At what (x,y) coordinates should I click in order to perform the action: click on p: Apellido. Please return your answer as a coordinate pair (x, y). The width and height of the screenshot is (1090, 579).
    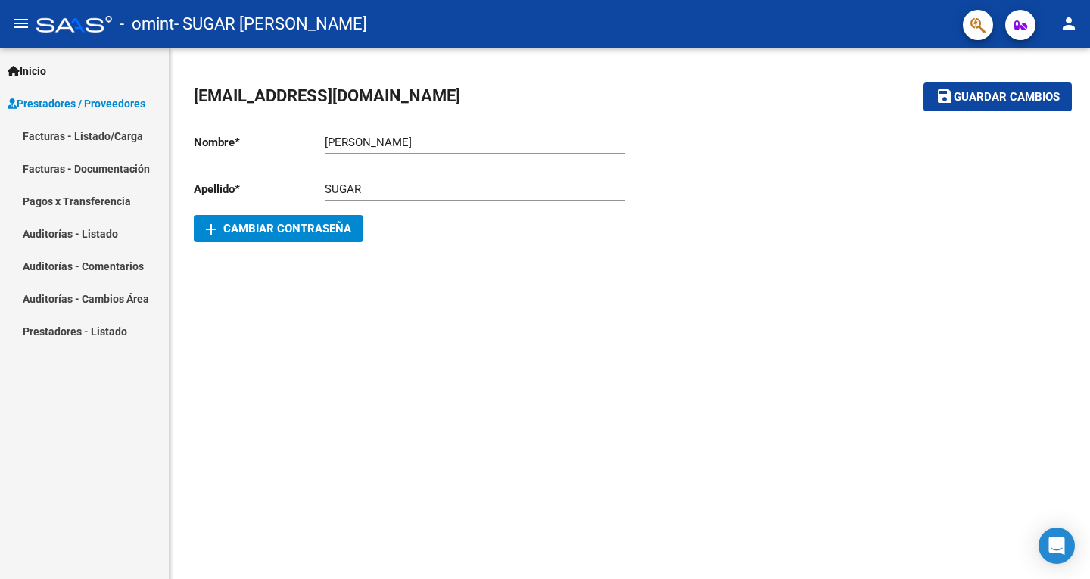
    Looking at the image, I should click on (259, 189).